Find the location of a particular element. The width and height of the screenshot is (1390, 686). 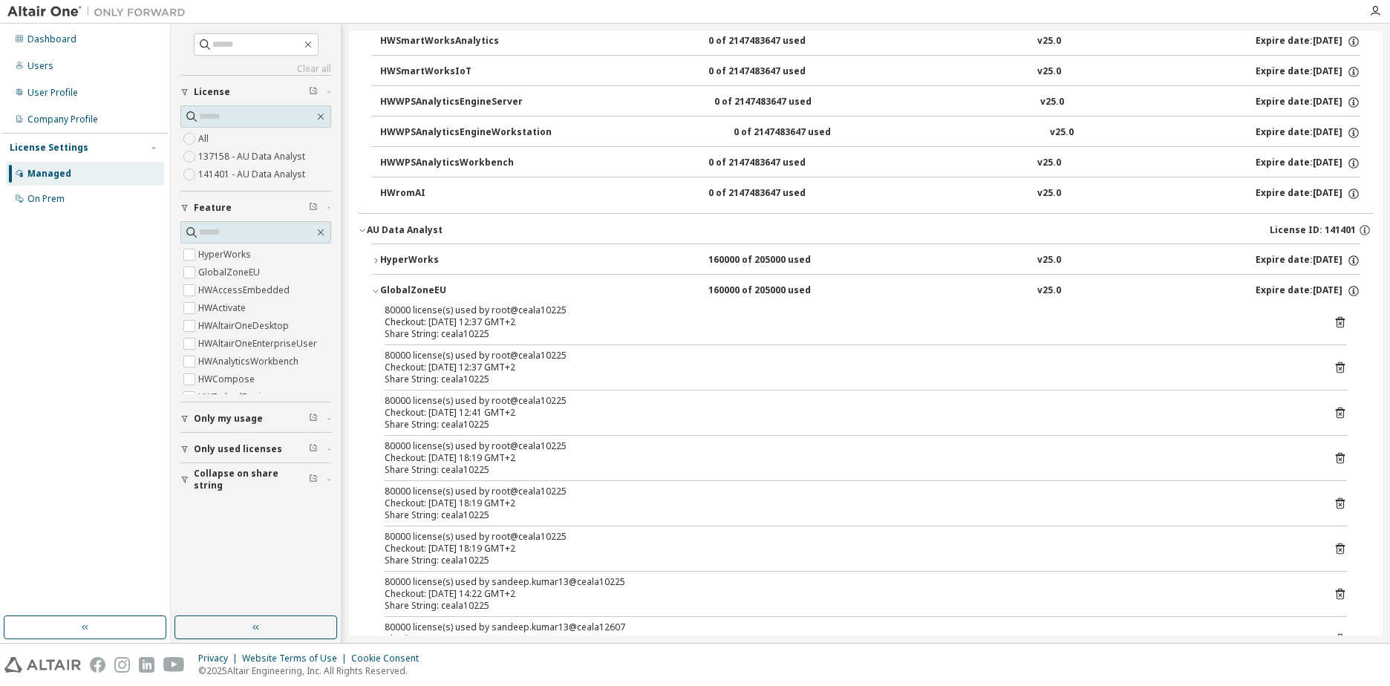

label: HyperWorks is located at coordinates (226, 255).